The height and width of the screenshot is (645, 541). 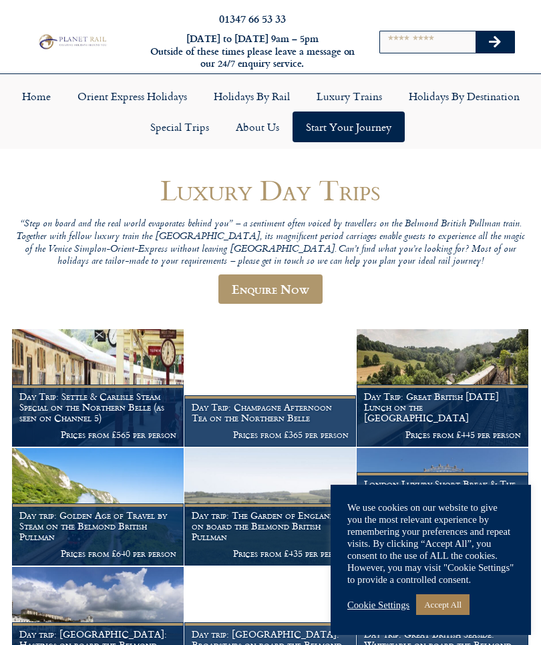 What do you see at coordinates (252, 96) in the screenshot?
I see `a: Holidays by Rail` at bounding box center [252, 96].